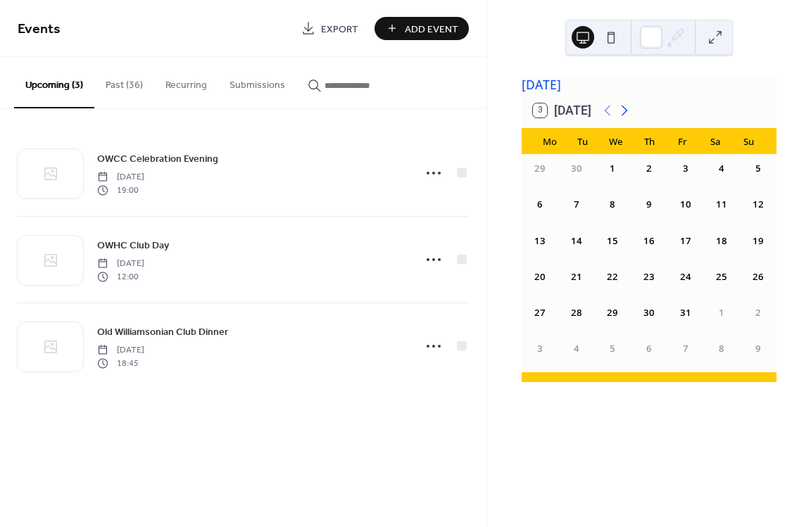 This screenshot has height=527, width=811. What do you see at coordinates (432, 29) in the screenshot?
I see `span: Add Event` at bounding box center [432, 29].